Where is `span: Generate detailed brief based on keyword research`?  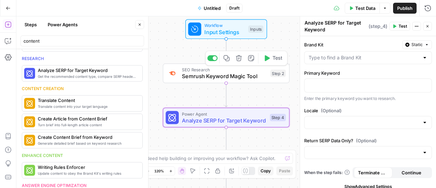
span: Generate detailed brief based on keyword research is located at coordinates (87, 143).